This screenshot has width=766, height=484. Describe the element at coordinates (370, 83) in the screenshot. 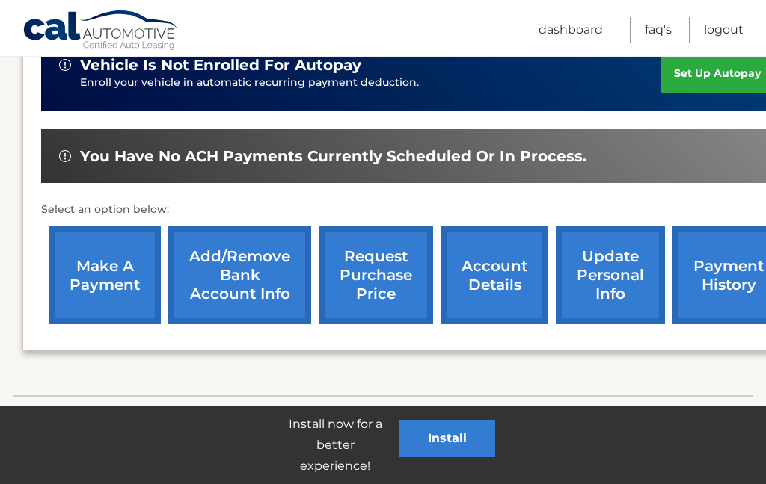

I see `p: Enroll your vehicle in automatic recurring payment deduction.` at that location.